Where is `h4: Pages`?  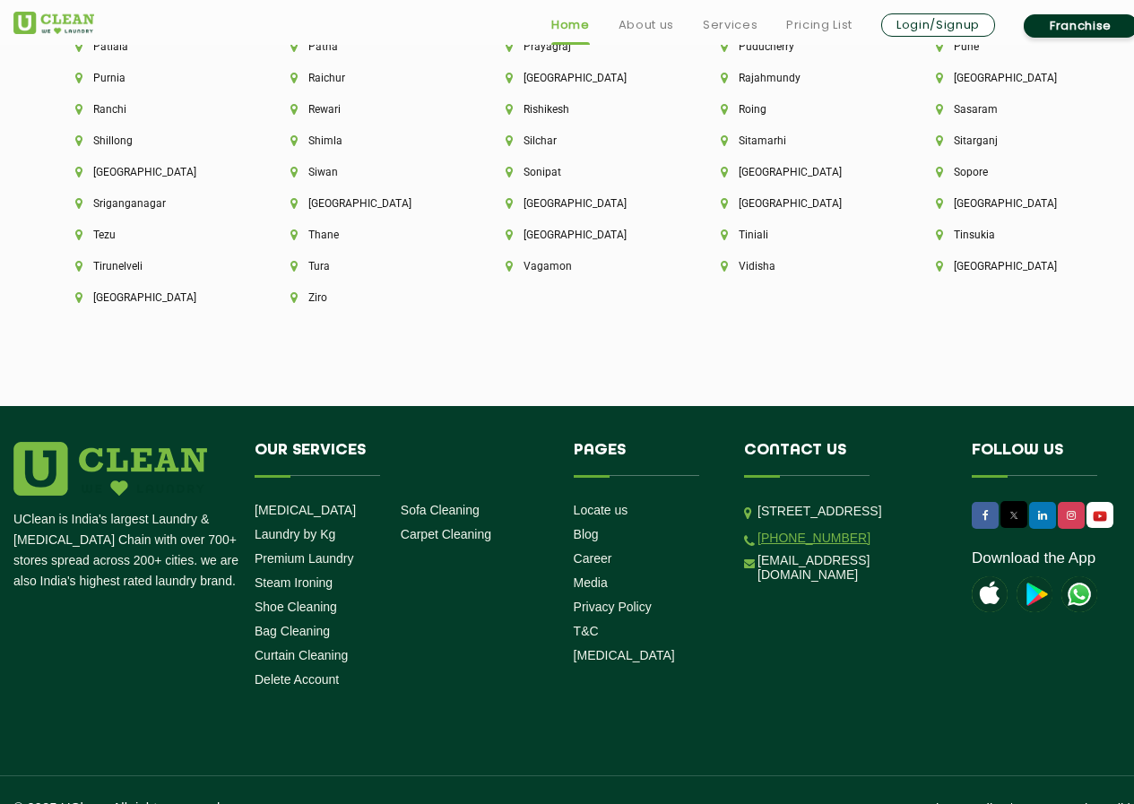
h4: Pages is located at coordinates (645, 459).